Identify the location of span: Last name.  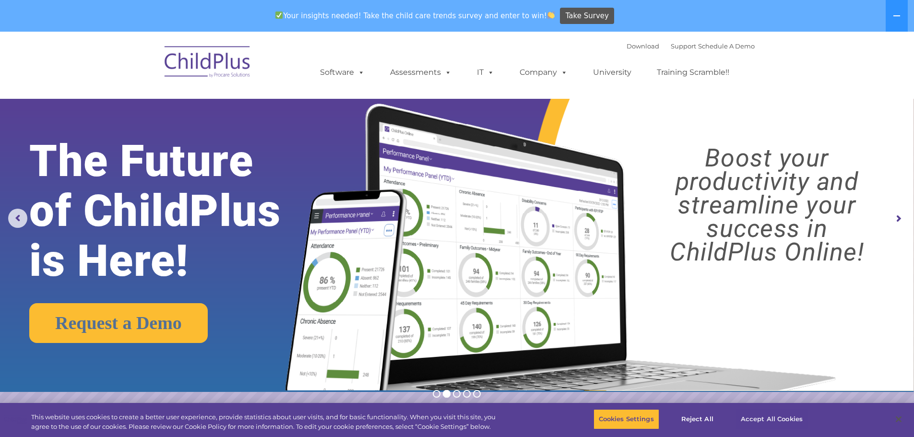
(148, 67).